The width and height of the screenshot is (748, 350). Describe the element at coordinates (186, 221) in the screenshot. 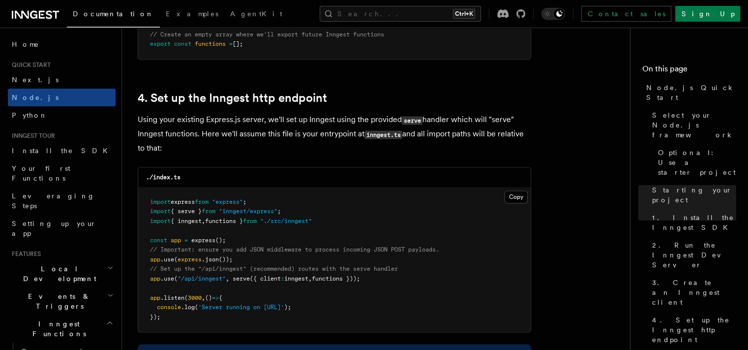

I see `span: { inngest` at that location.